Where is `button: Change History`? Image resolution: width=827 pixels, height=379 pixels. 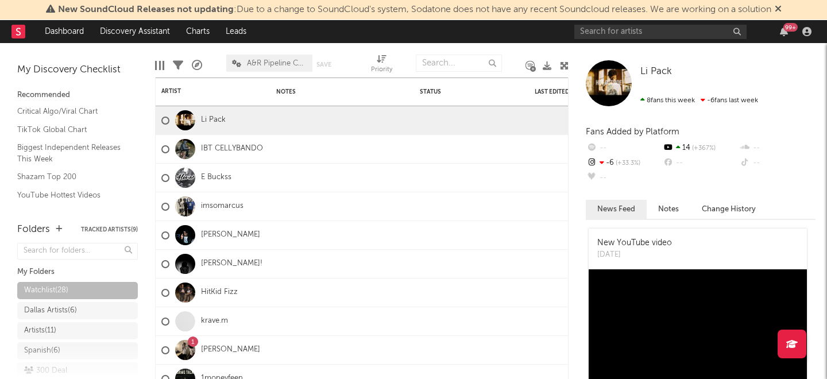
button: Change History is located at coordinates (729, 209).